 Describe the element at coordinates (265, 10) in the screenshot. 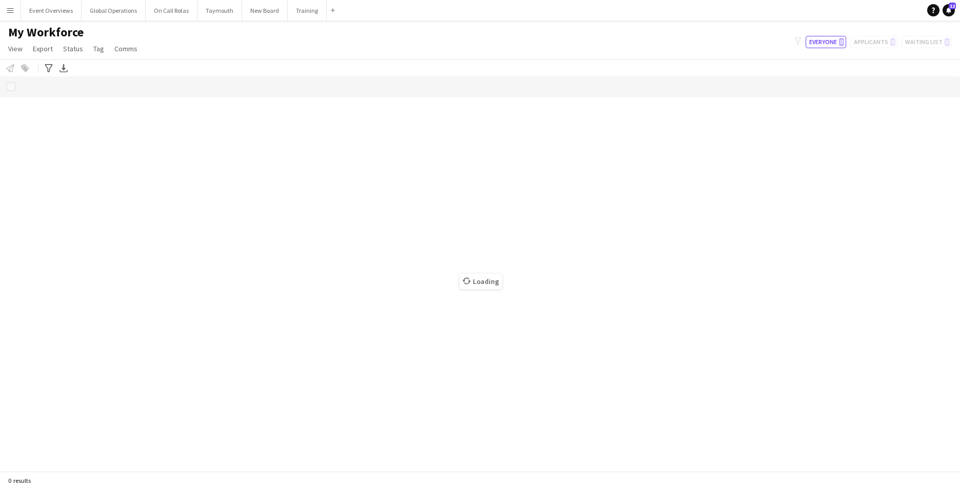

I see `button: New Board` at that location.